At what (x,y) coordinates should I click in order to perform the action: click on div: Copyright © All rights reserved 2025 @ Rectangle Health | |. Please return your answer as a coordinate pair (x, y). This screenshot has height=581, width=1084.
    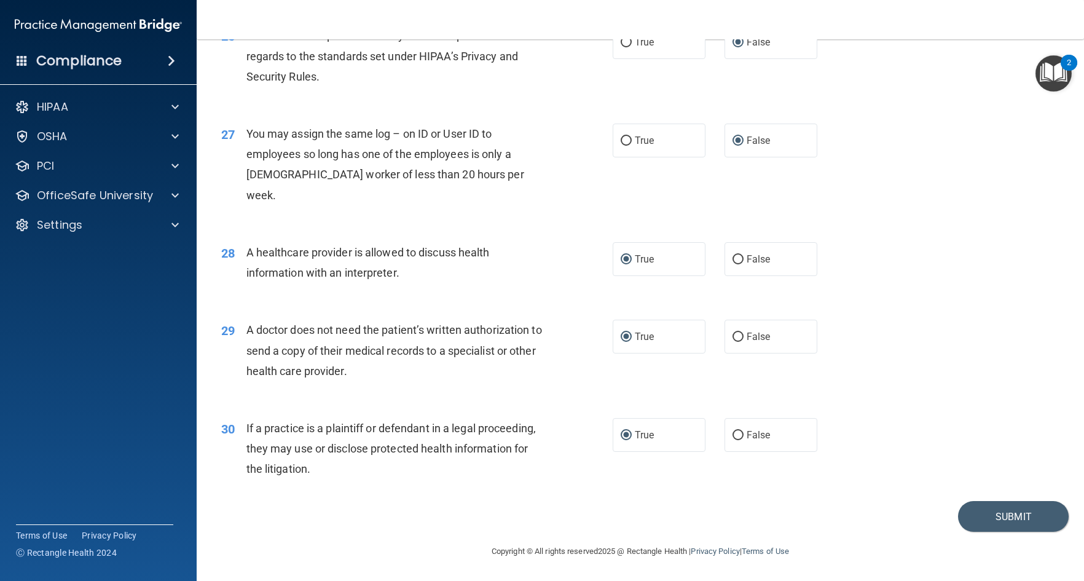
    Looking at the image, I should click on (641, 551).